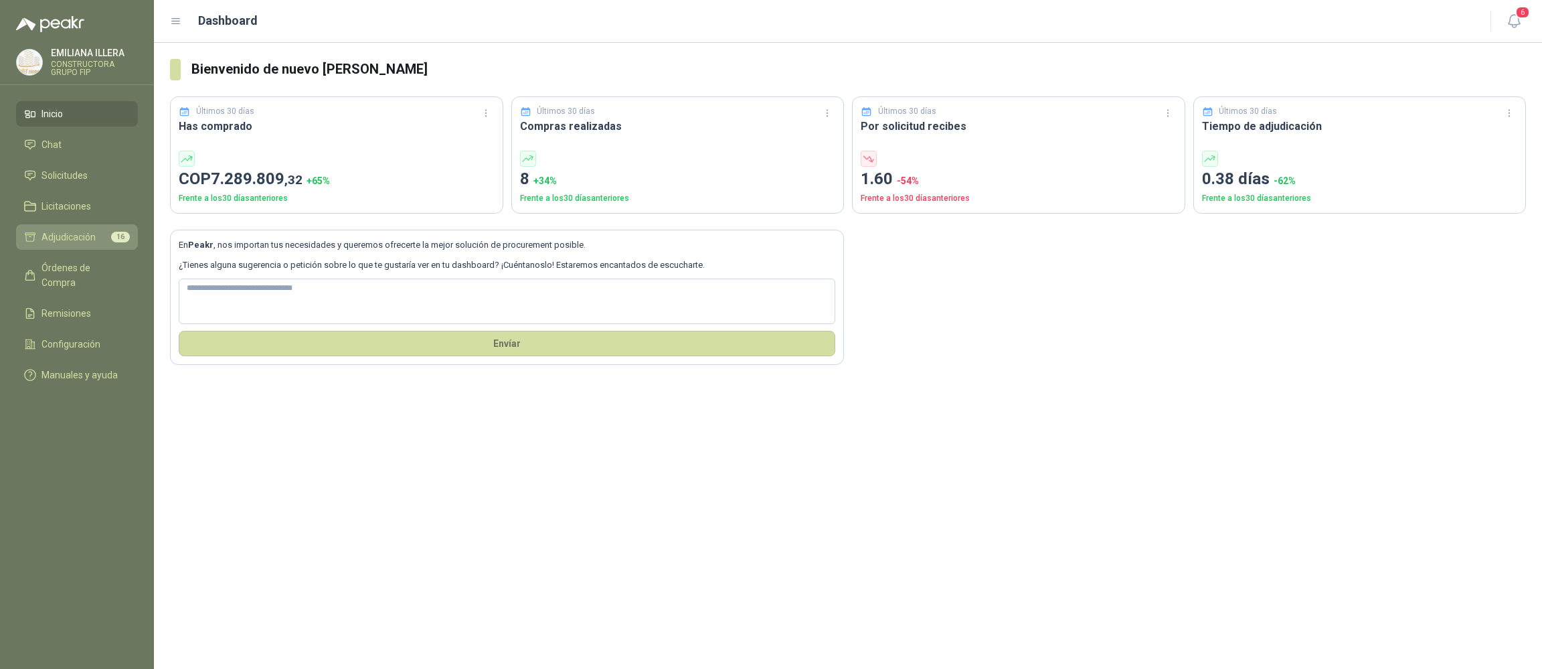 This screenshot has width=1542, height=669. What do you see at coordinates (64, 175) in the screenshot?
I see `span: Solicitudes` at bounding box center [64, 175].